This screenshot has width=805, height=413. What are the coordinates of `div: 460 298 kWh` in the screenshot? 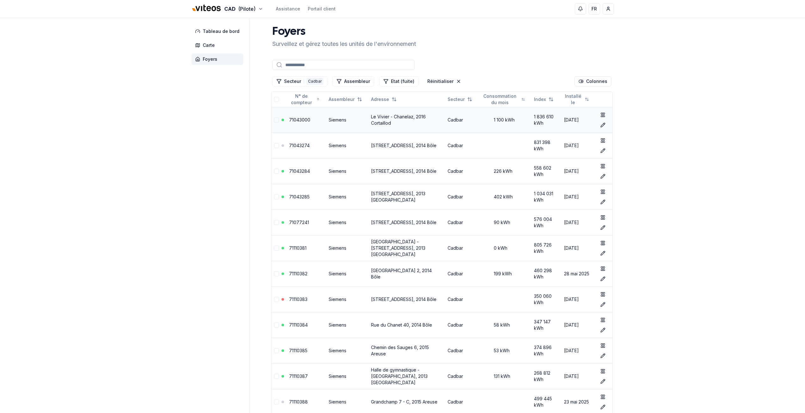 It's located at (546, 274).